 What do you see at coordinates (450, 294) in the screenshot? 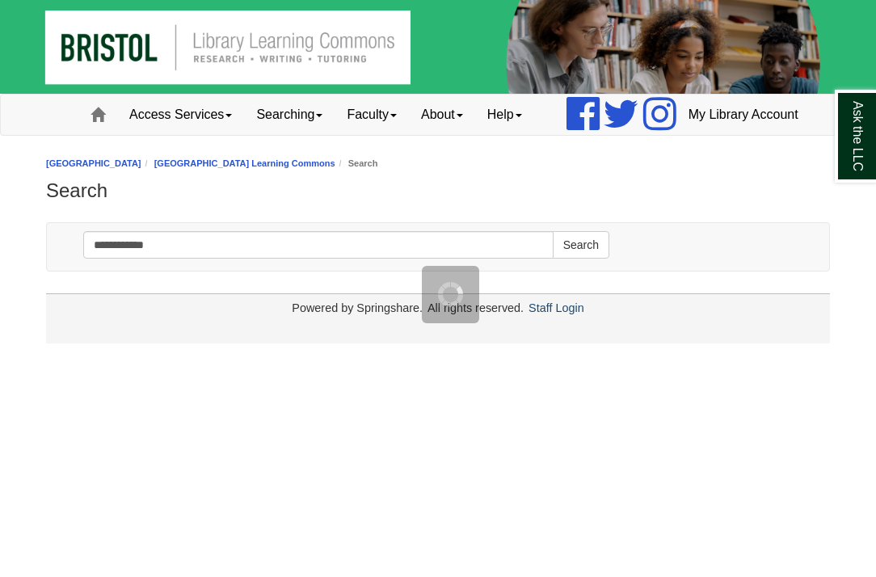
I see `img: Working...` at bounding box center [450, 294].